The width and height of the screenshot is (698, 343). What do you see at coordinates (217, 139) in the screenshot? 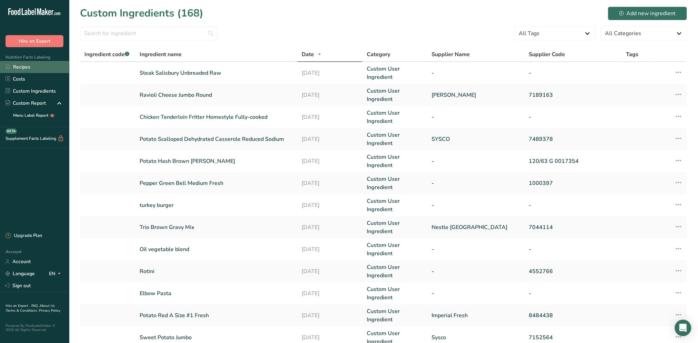
I see `a: Potato Scalloped Dehydrated Casserole Reduced Sodium` at bounding box center [217, 139].